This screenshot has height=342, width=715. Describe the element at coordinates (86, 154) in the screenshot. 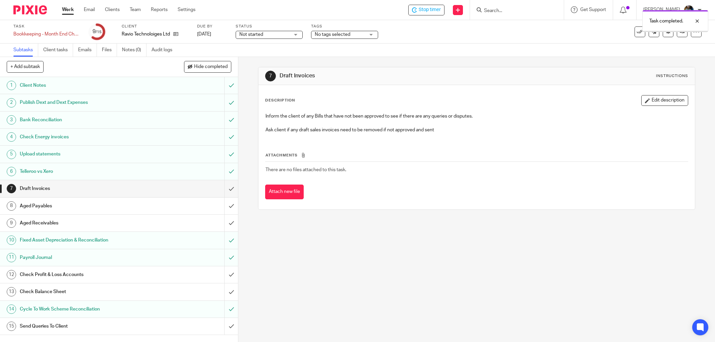

I see `h1: Upload statements` at that location.